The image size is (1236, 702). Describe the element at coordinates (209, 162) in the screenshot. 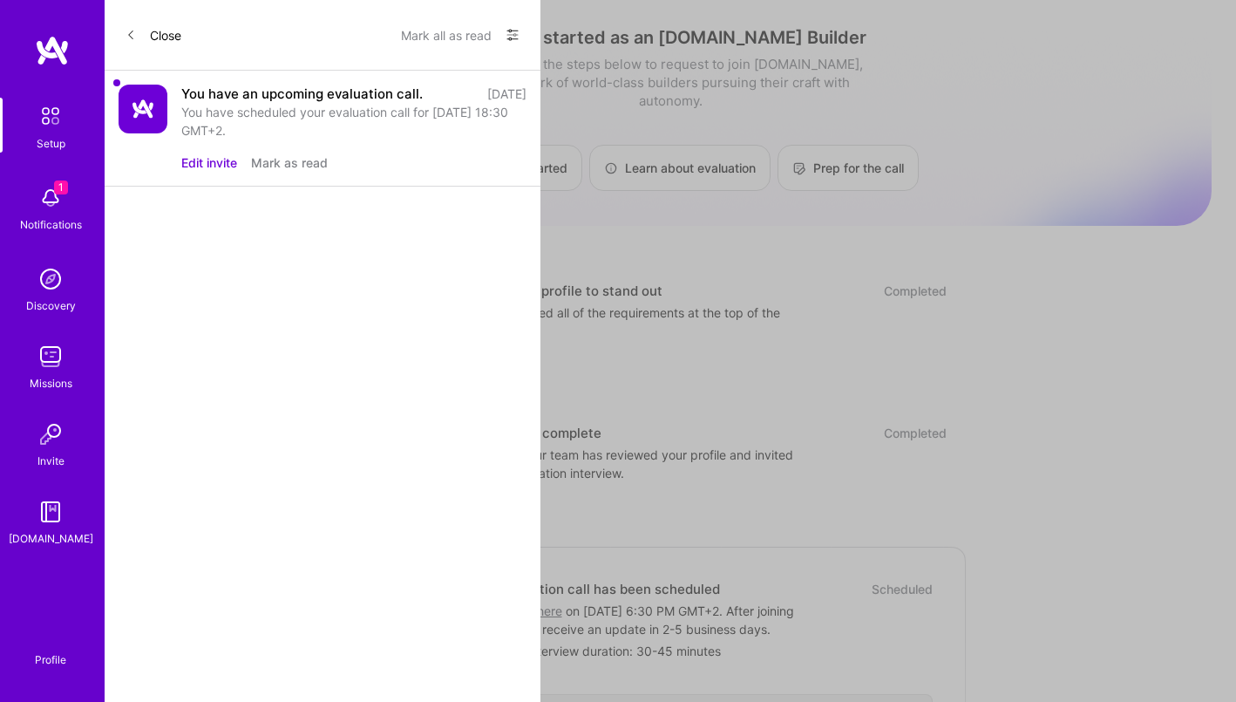

I see `button: Edit invite` at that location.